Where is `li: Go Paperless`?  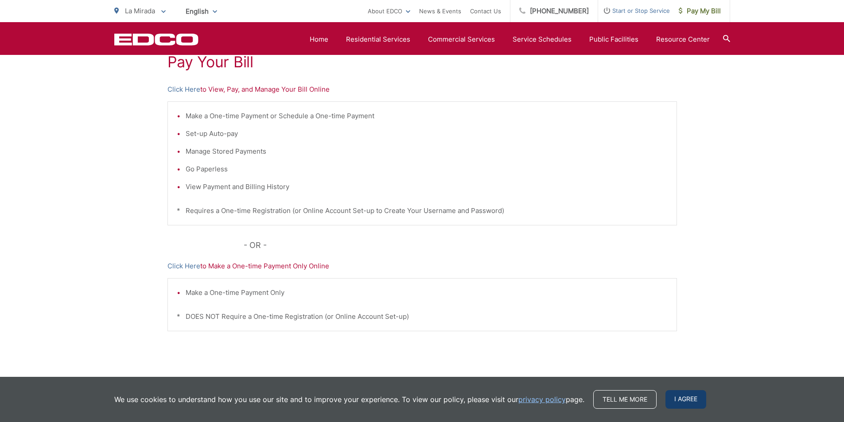
li: Go Paperless is located at coordinates (427, 169).